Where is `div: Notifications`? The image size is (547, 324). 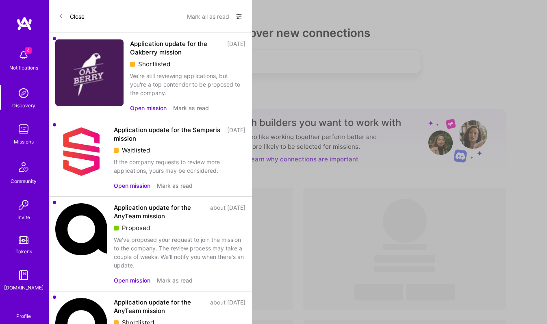 div: Notifications is located at coordinates (24, 67).